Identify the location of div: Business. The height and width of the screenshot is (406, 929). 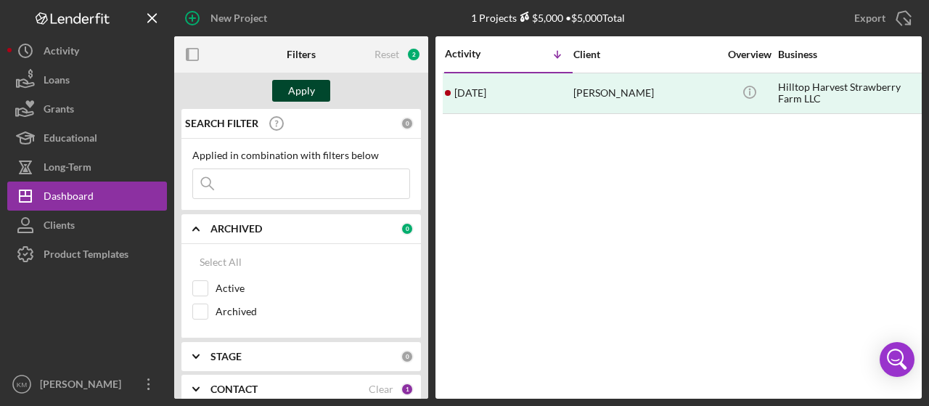
(850, 54).